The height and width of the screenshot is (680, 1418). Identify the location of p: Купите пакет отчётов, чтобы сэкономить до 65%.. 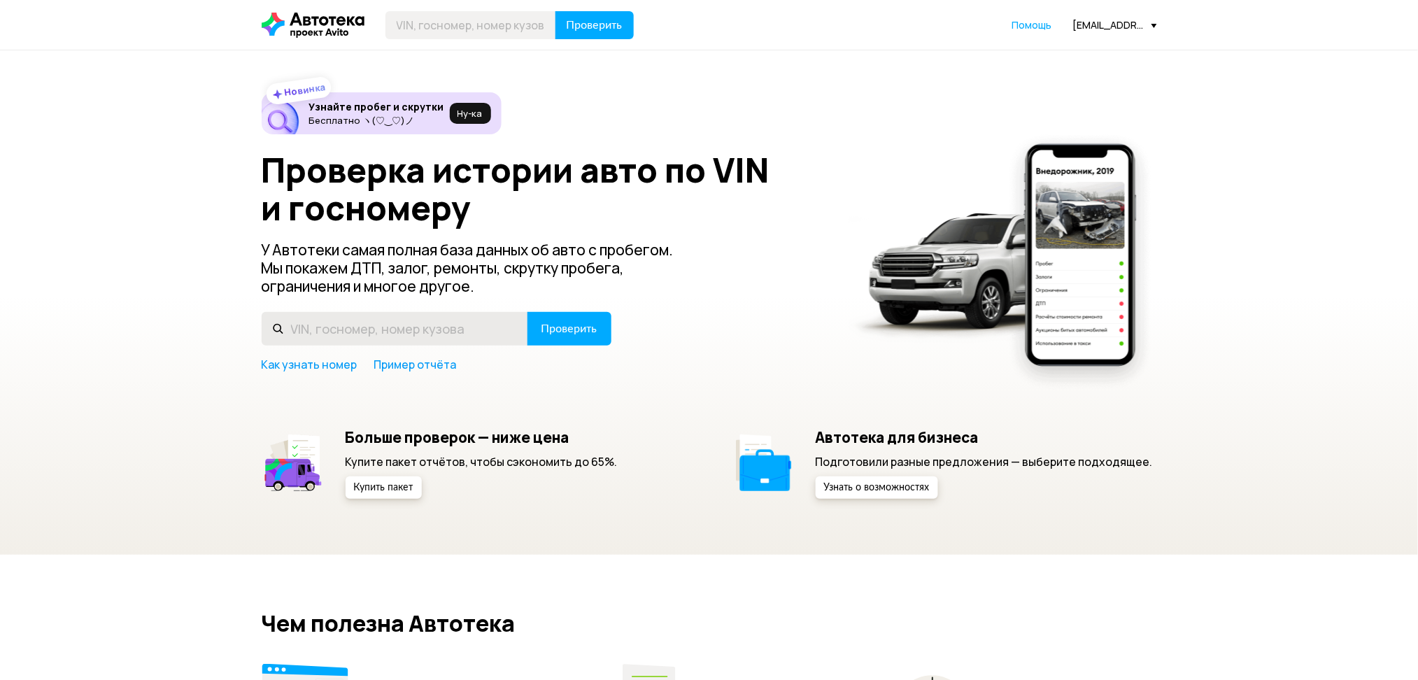
(481, 462).